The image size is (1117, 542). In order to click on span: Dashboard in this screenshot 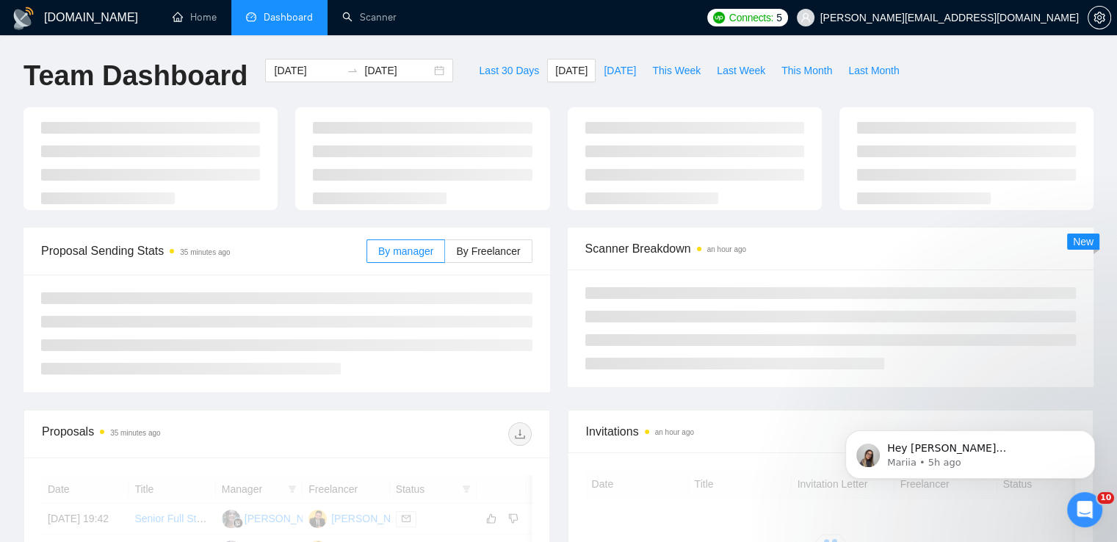, I will do `click(288, 17)`.